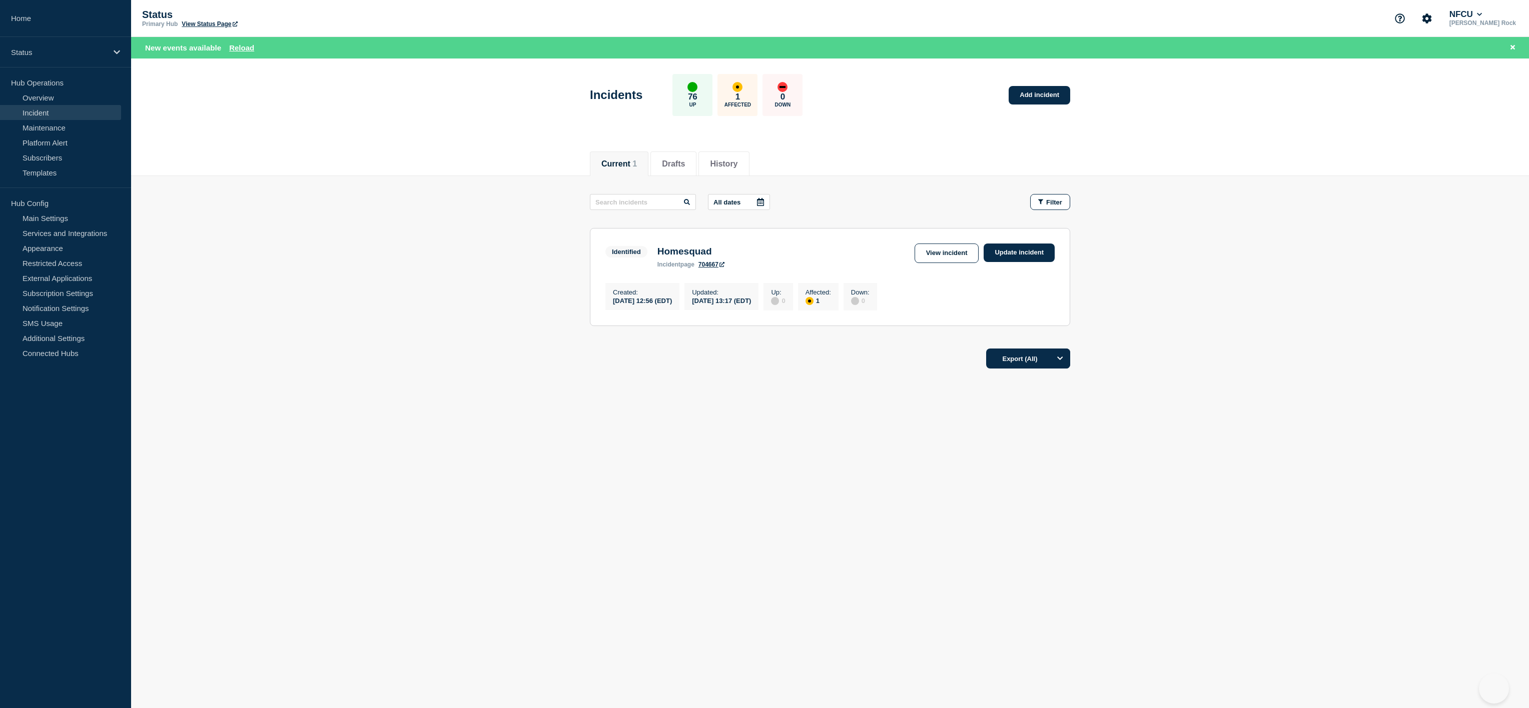 The width and height of the screenshot is (1529, 708). What do you see at coordinates (676, 265) in the screenshot?
I see `p: page` at bounding box center [676, 265].